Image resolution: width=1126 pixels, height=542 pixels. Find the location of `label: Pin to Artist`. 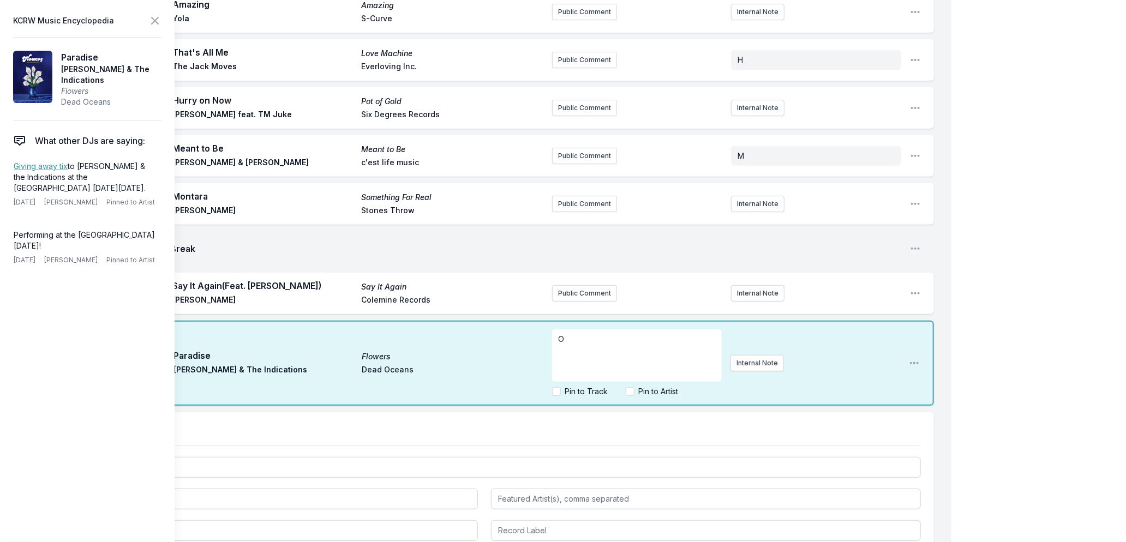

label: Pin to Artist is located at coordinates (658, 392).